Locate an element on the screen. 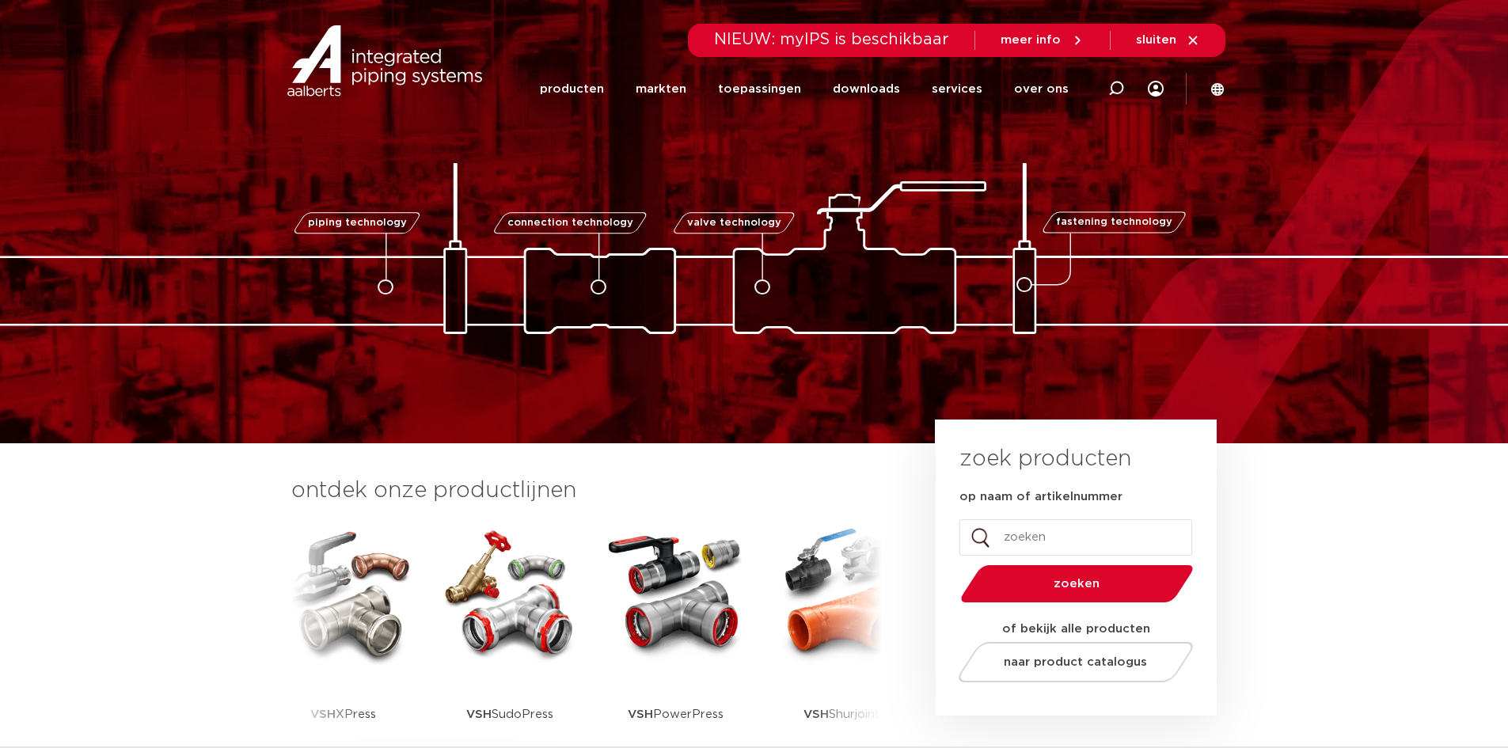  strong: of bekijk alle producten is located at coordinates (1076, 628).